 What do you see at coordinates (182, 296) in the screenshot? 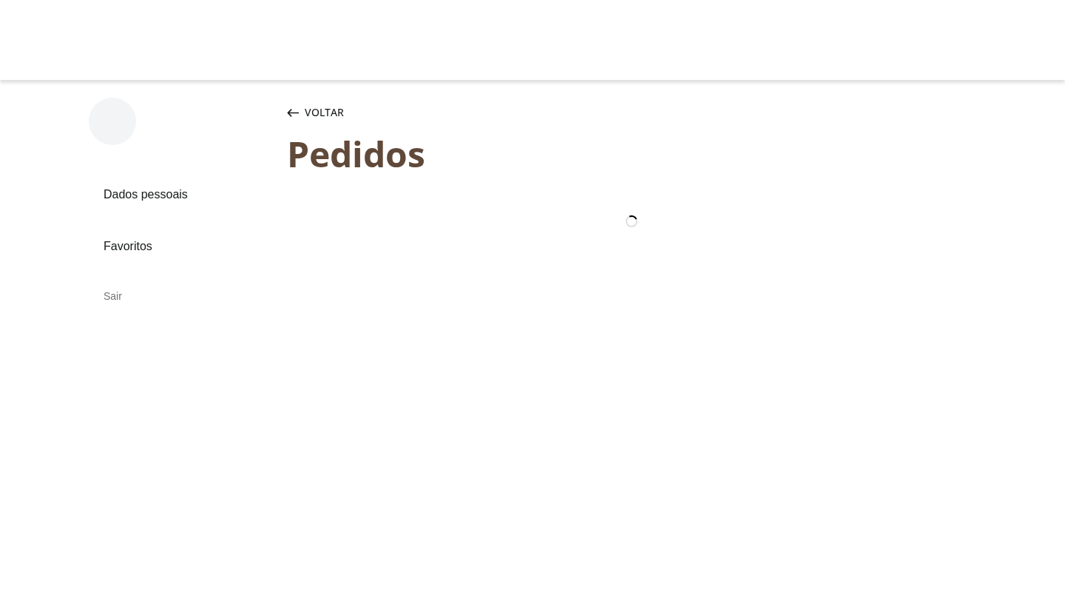
I see `div: Sair` at bounding box center [182, 296].